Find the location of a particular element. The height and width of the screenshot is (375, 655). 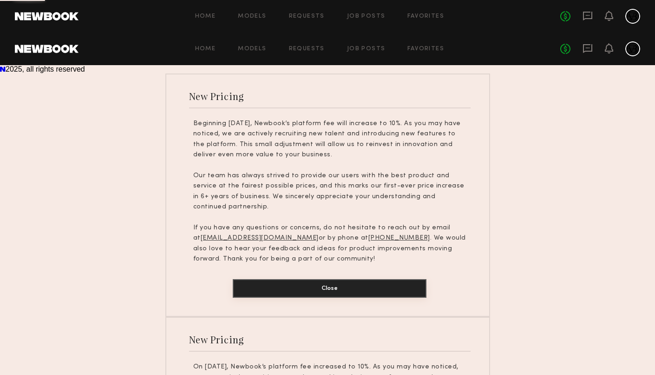

span: 2025, all rights reserved is located at coordinates (45, 69).